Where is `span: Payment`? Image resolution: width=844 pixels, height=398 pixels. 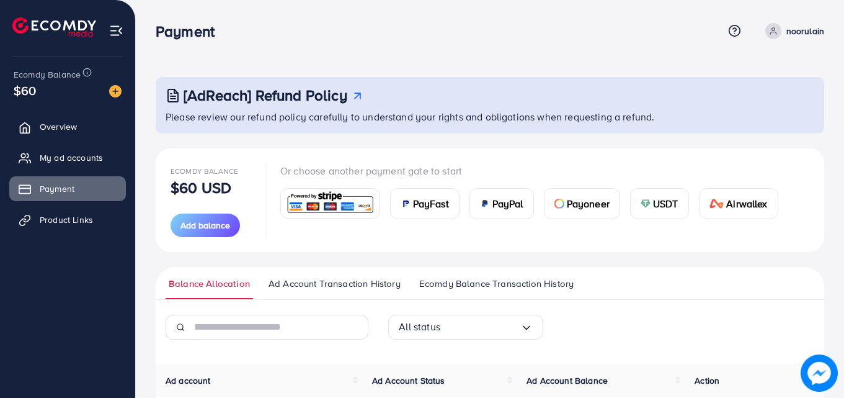 span: Payment is located at coordinates (57, 189).